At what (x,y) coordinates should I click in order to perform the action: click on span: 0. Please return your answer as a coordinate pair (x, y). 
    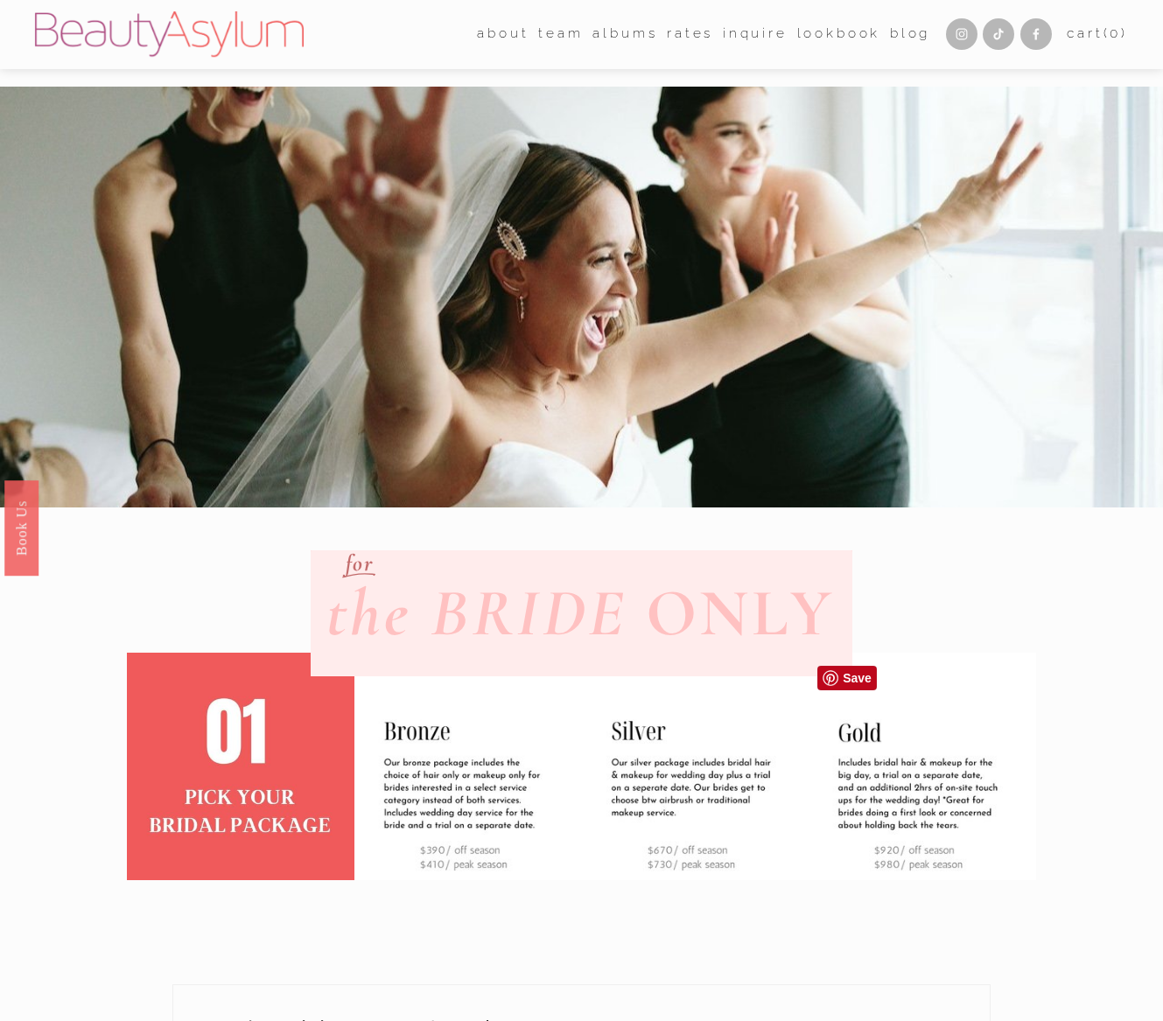
    Looking at the image, I should click on (1115, 33).